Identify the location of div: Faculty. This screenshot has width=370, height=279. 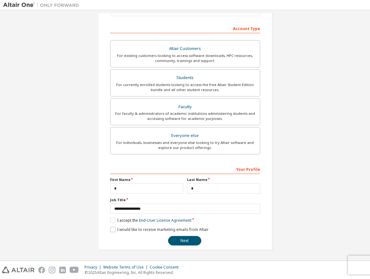
(185, 107).